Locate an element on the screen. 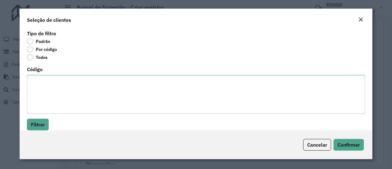  button: Cancelar is located at coordinates (317, 144).